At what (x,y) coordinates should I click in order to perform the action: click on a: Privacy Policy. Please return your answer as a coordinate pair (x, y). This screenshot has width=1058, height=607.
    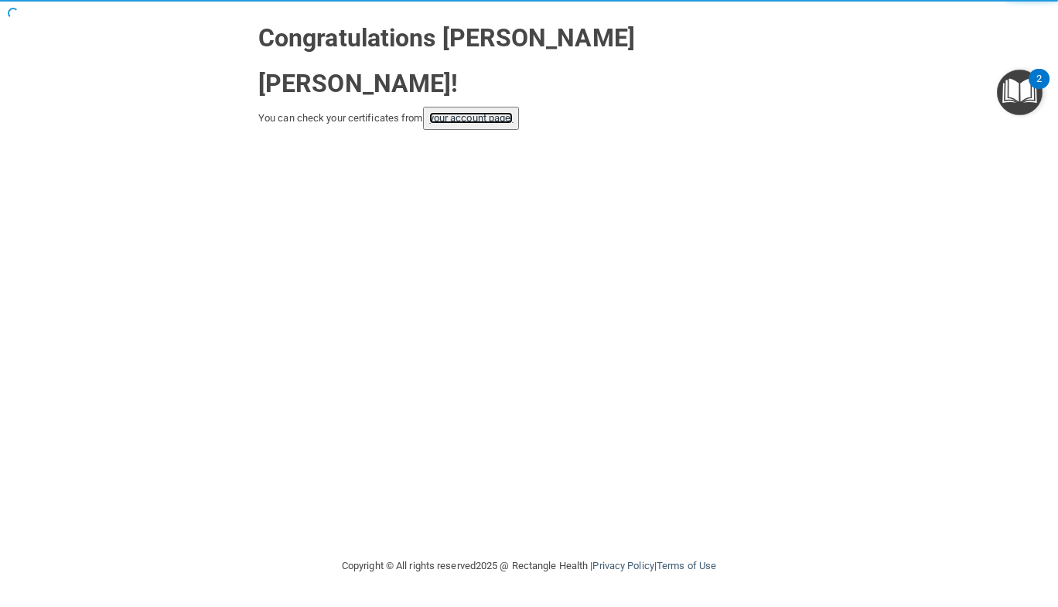
    Looking at the image, I should click on (622, 565).